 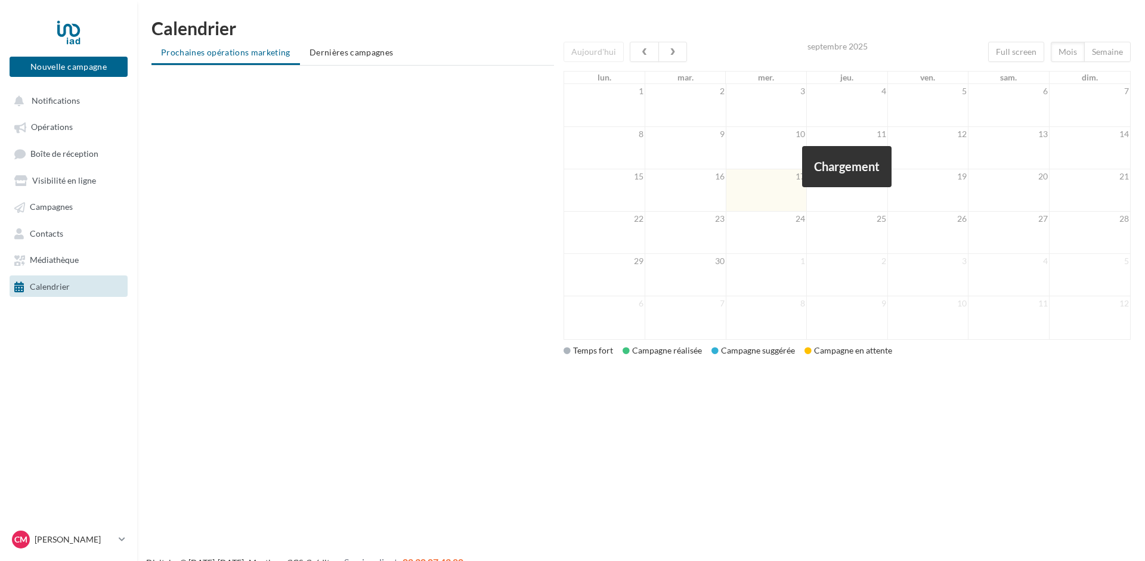 What do you see at coordinates (662, 351) in the screenshot?
I see `div: Campagne réalisée` at bounding box center [662, 351].